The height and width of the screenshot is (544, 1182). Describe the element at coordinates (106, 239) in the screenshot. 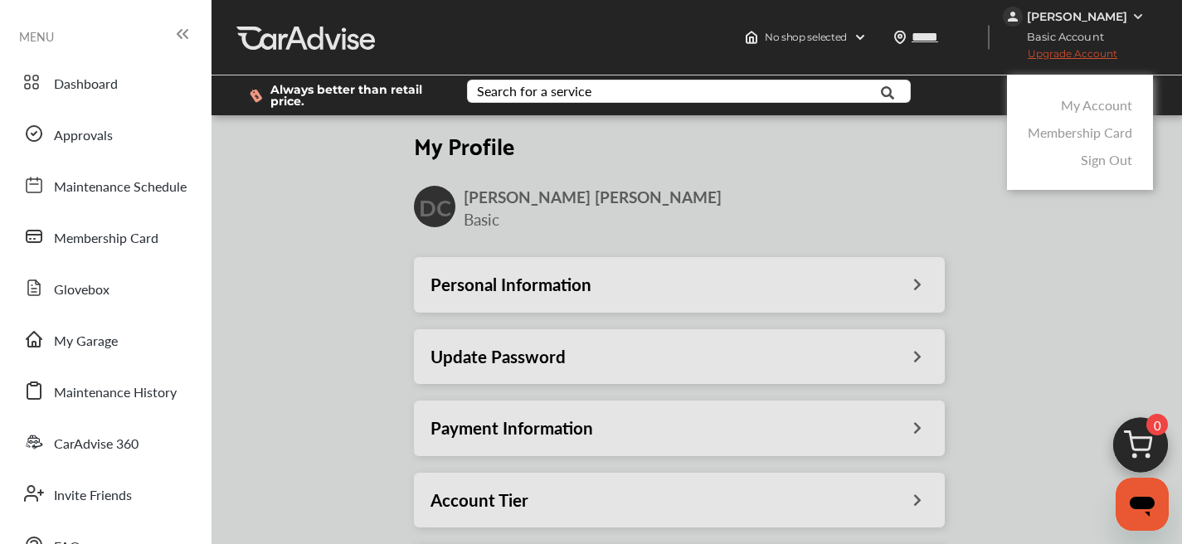

I see `span: Membership Card` at that location.